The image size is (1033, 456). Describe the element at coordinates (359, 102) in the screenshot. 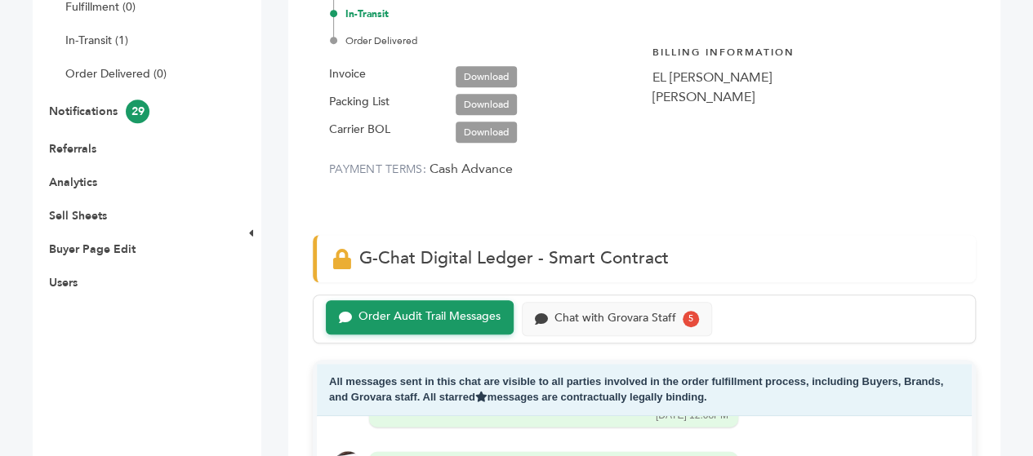

I see `label: Packing List` at that location.